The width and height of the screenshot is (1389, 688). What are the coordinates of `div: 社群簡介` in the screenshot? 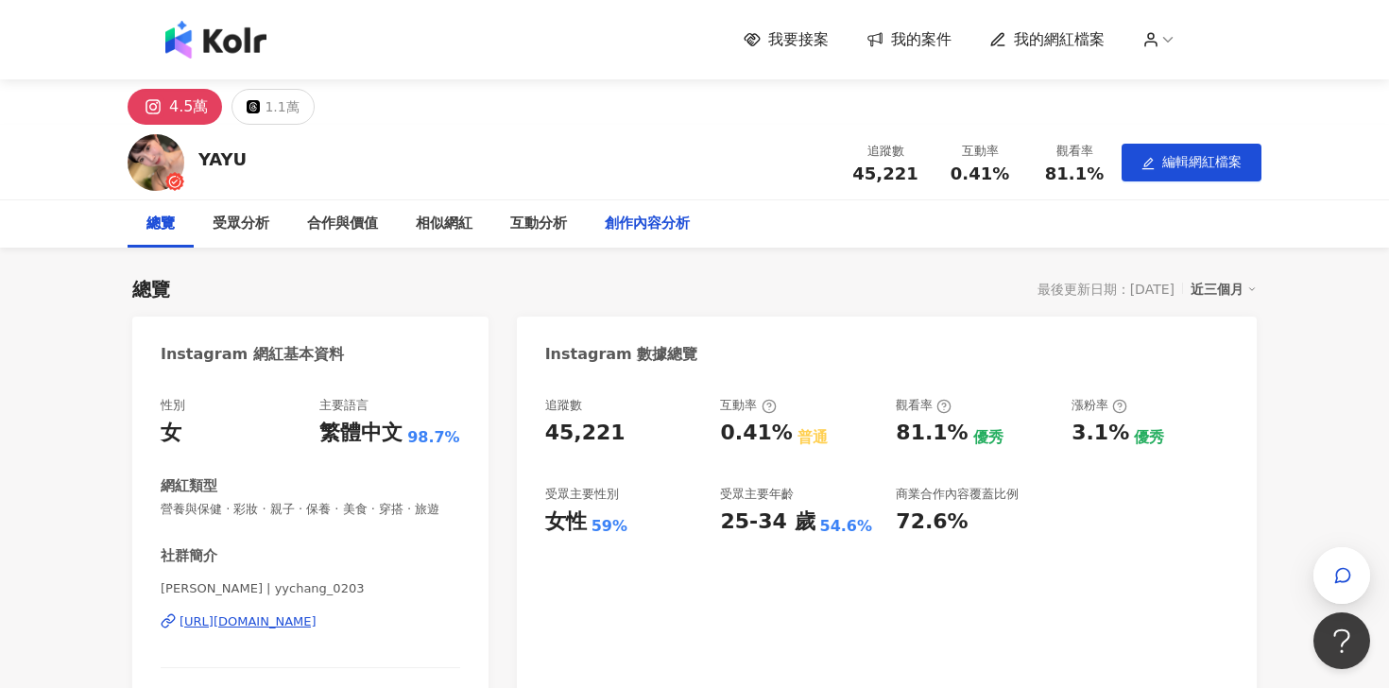 It's located at (189, 556).